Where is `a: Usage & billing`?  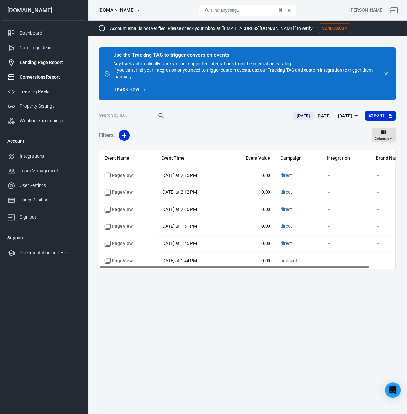 a: Usage & billing is located at coordinates (44, 200).